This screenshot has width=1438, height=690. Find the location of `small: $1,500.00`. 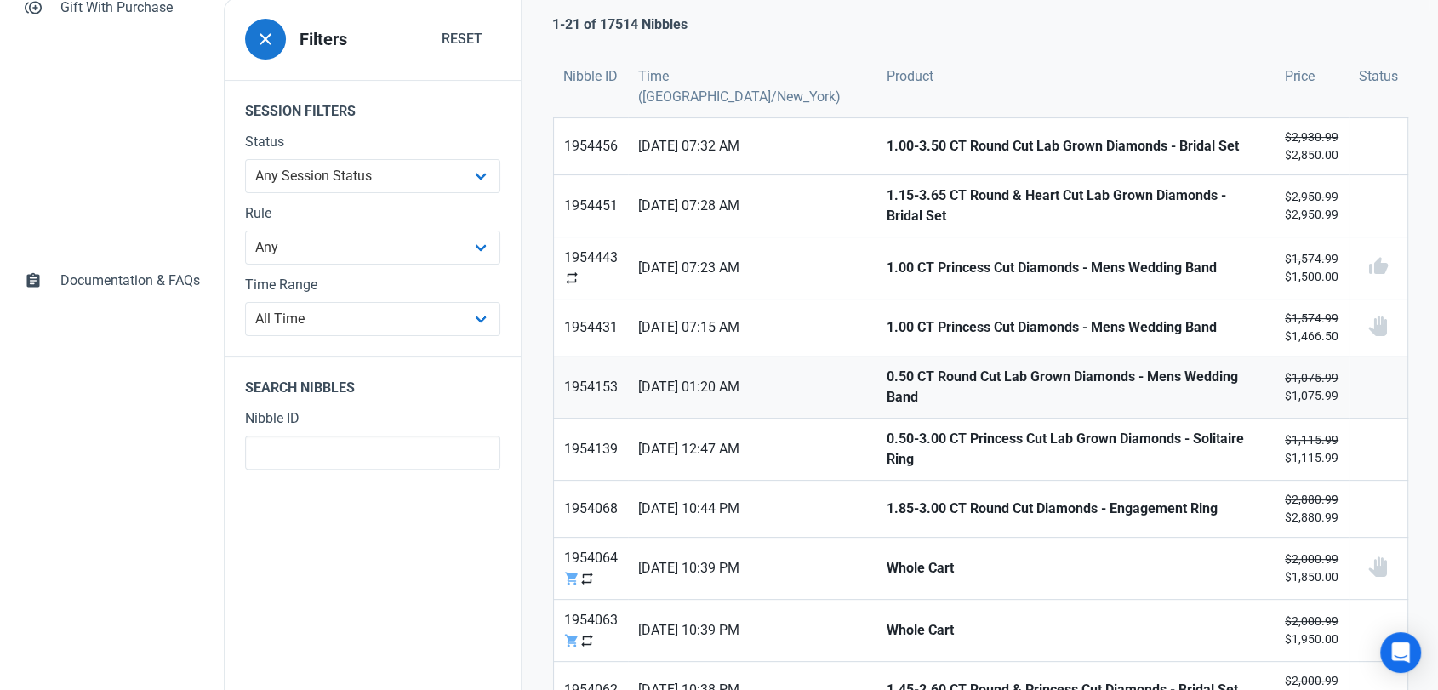

small: $1,500.00 is located at coordinates (1311, 268).